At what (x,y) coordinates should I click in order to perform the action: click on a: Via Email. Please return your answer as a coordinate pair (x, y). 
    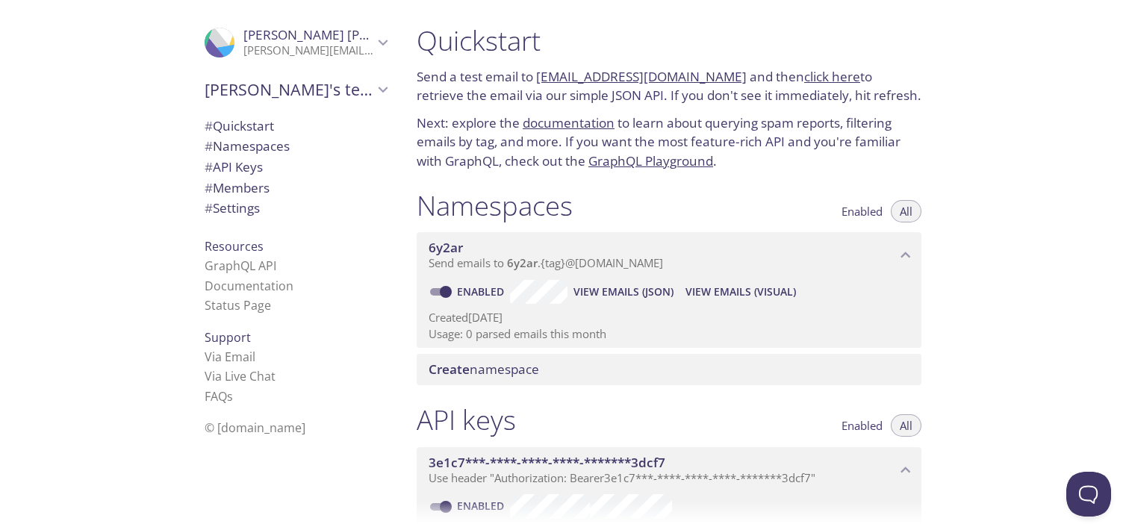
    Looking at the image, I should click on (230, 357).